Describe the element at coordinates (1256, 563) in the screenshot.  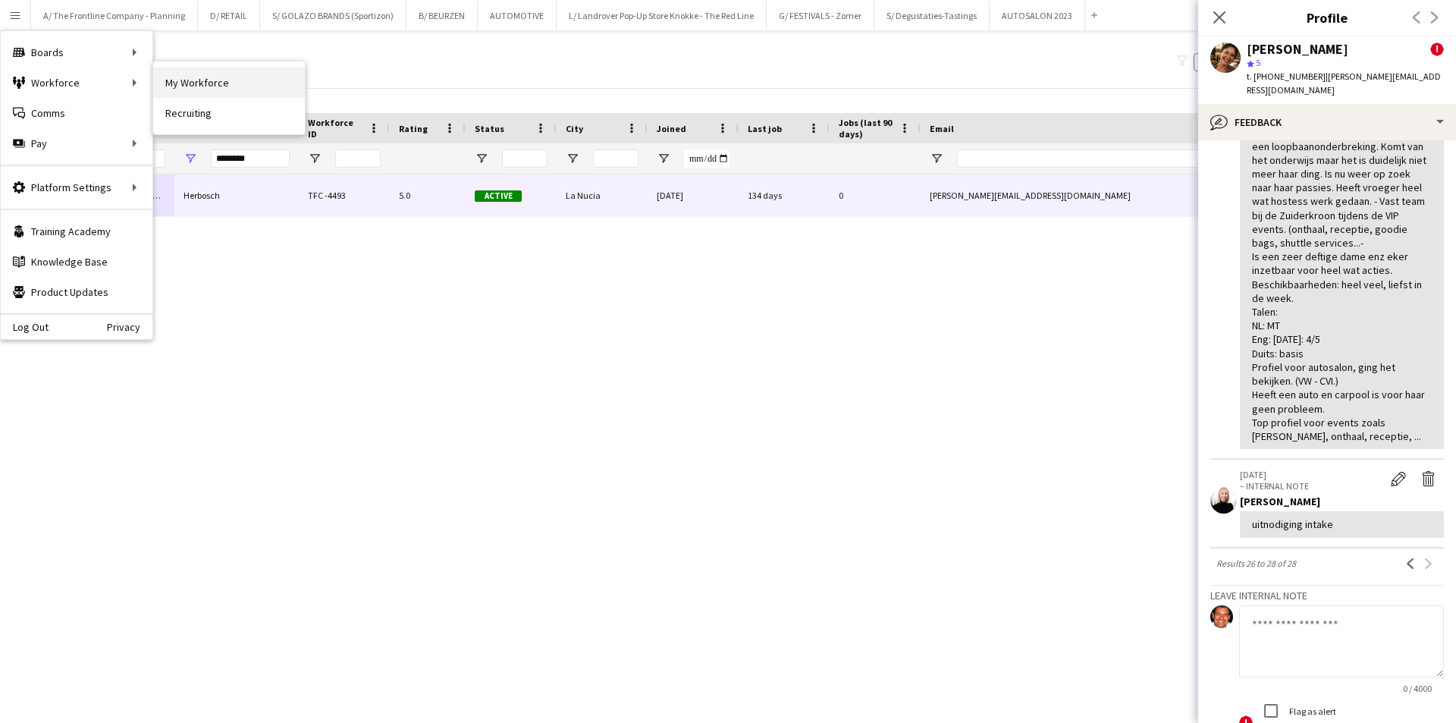
I see `span: Results 26 to 28 of 28` at that location.